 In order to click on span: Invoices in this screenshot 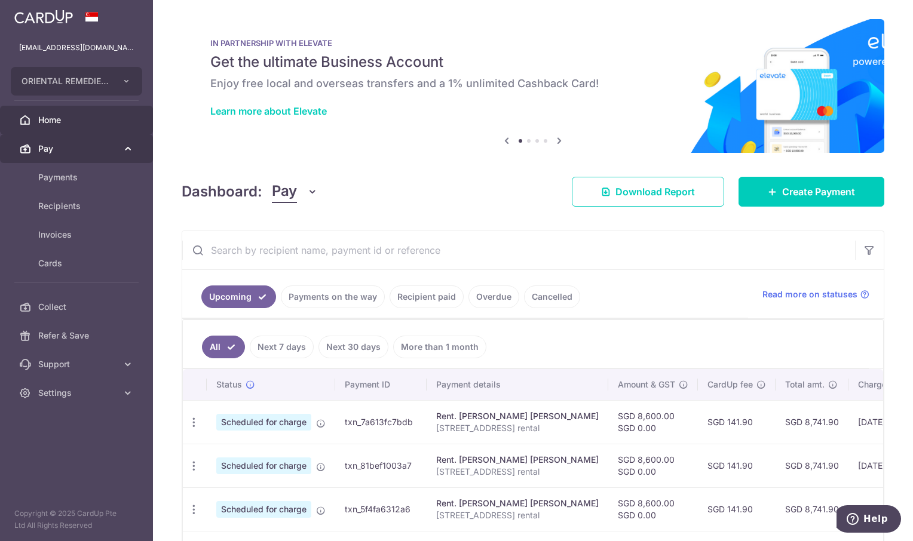, I will do `click(78, 235)`.